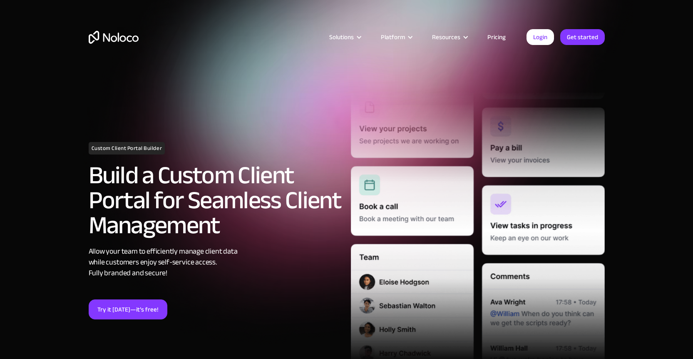 The width and height of the screenshot is (693, 359). Describe the element at coordinates (127, 148) in the screenshot. I see `h1: Custom Client Portal Builder` at that location.